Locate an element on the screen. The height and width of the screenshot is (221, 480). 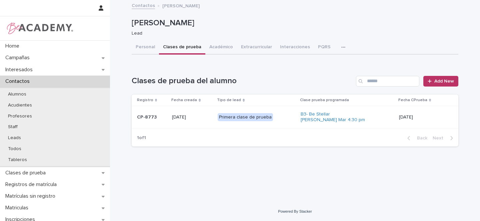
p: 1 of 1 is located at coordinates (141, 138).